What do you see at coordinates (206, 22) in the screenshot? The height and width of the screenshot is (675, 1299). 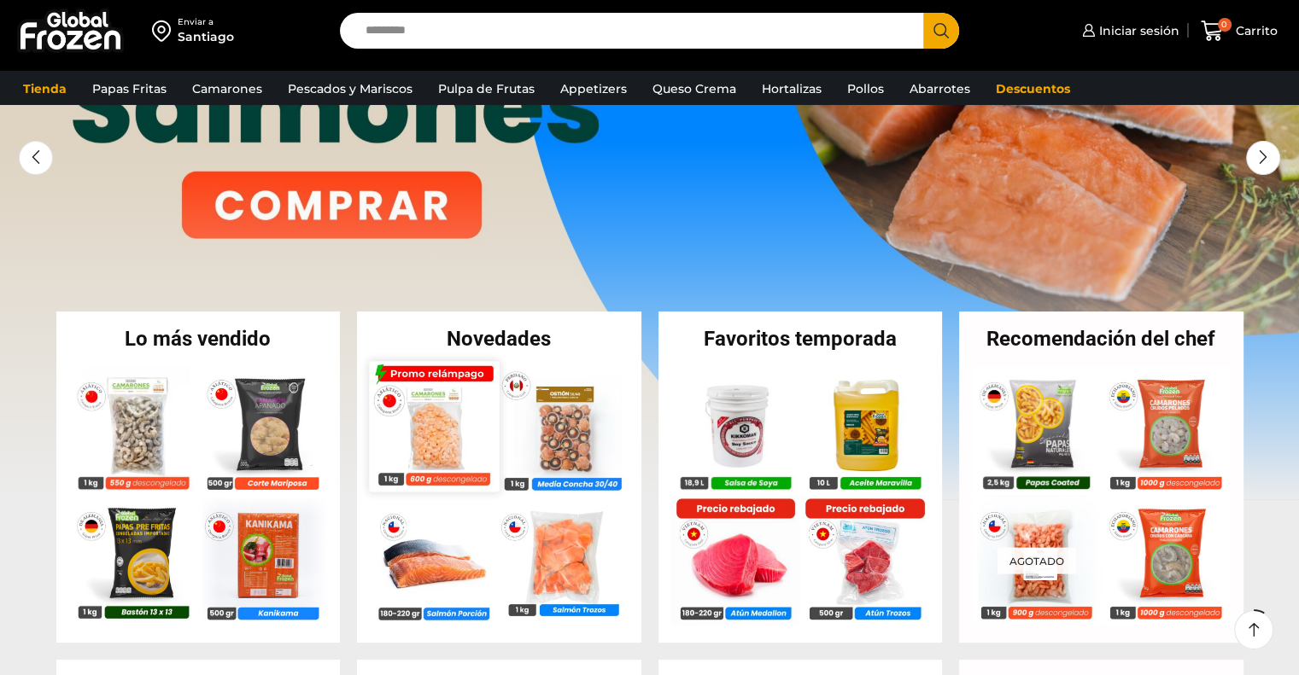 I see `div: Enviar a` at bounding box center [206, 22].